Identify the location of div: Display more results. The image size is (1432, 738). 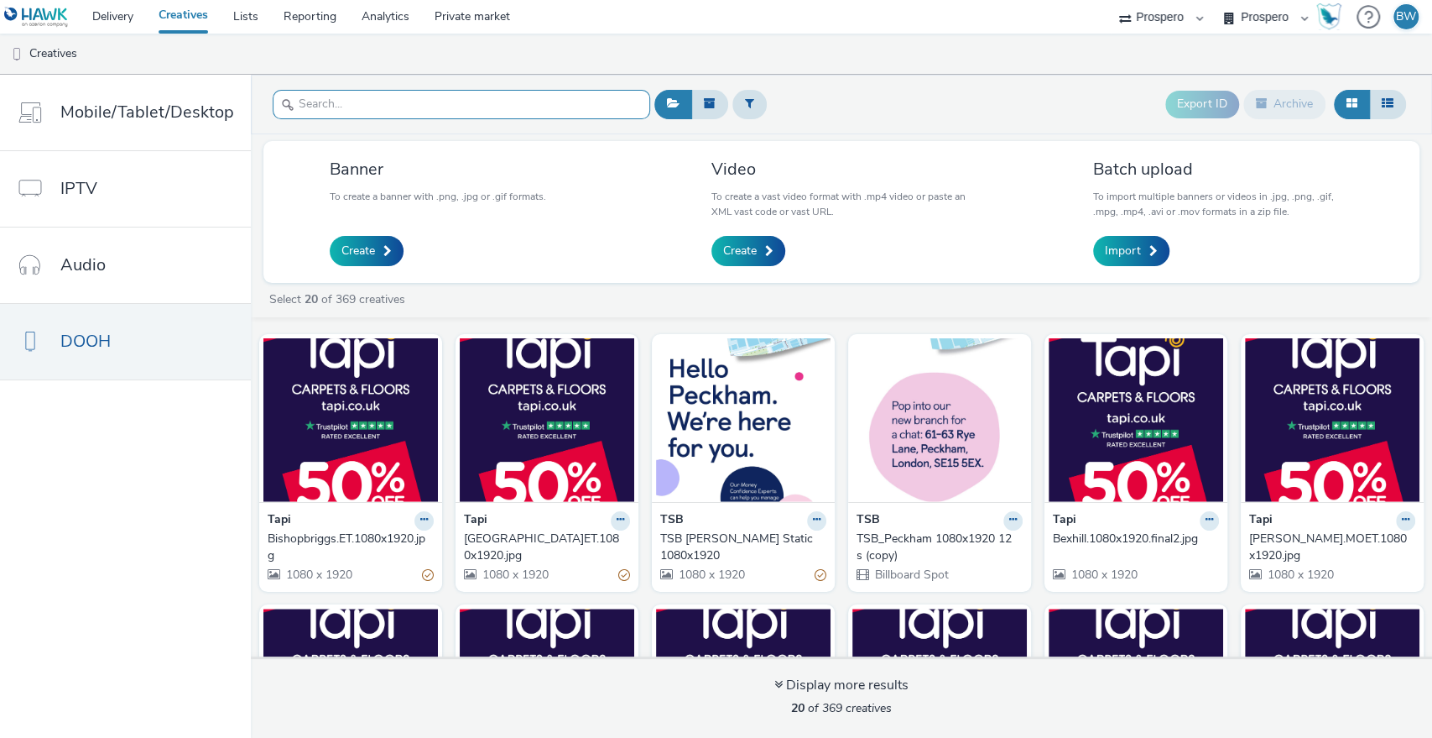
(842, 685).